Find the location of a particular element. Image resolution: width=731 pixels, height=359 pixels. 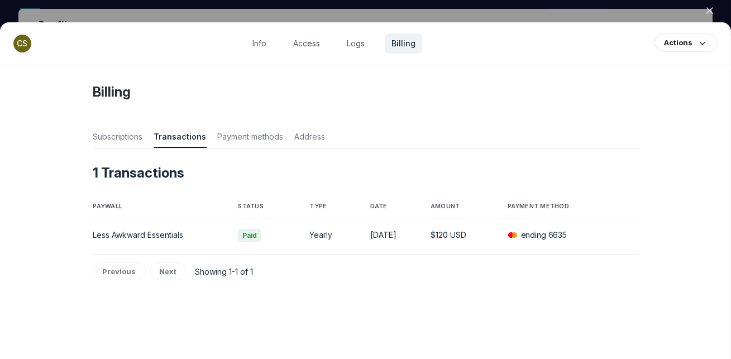

span: Payment methods is located at coordinates (251, 139).